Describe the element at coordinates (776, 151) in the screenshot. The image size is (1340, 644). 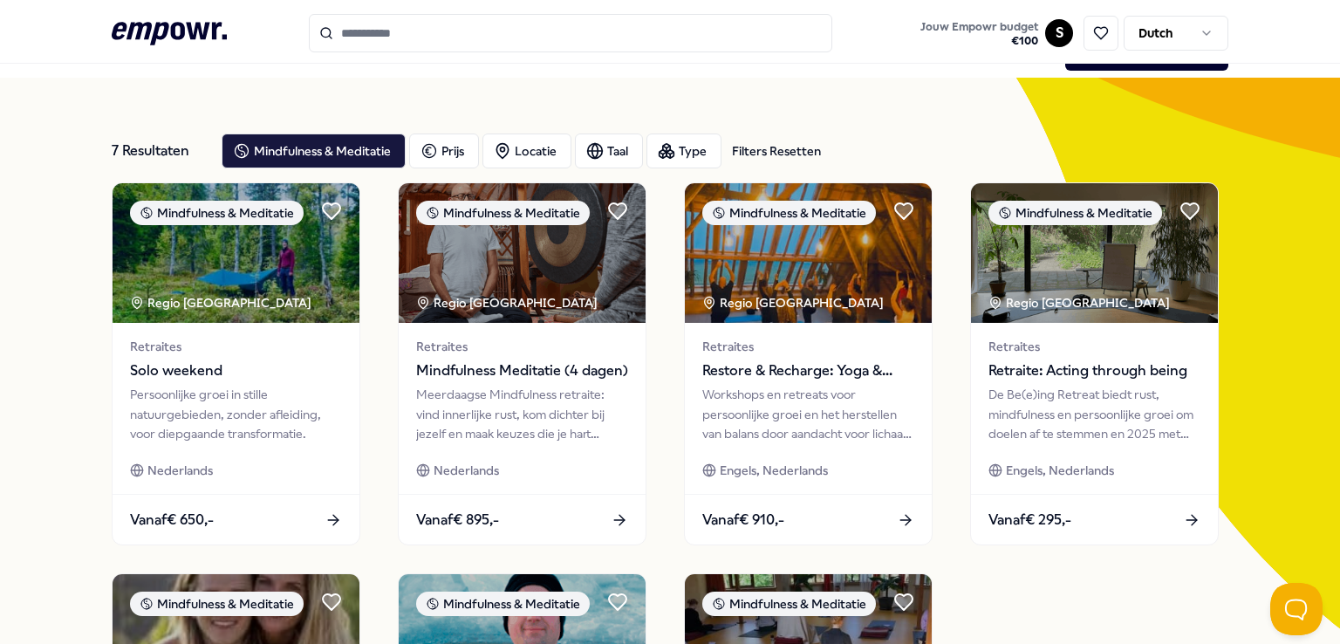
I see `div: Filters Resetten` at that location.